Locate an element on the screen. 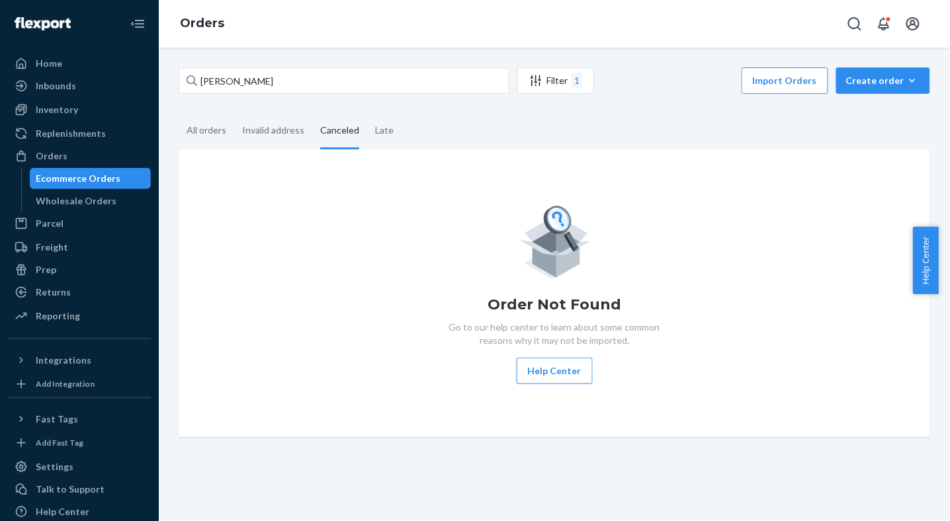  a: Reporting is located at coordinates (79, 316).